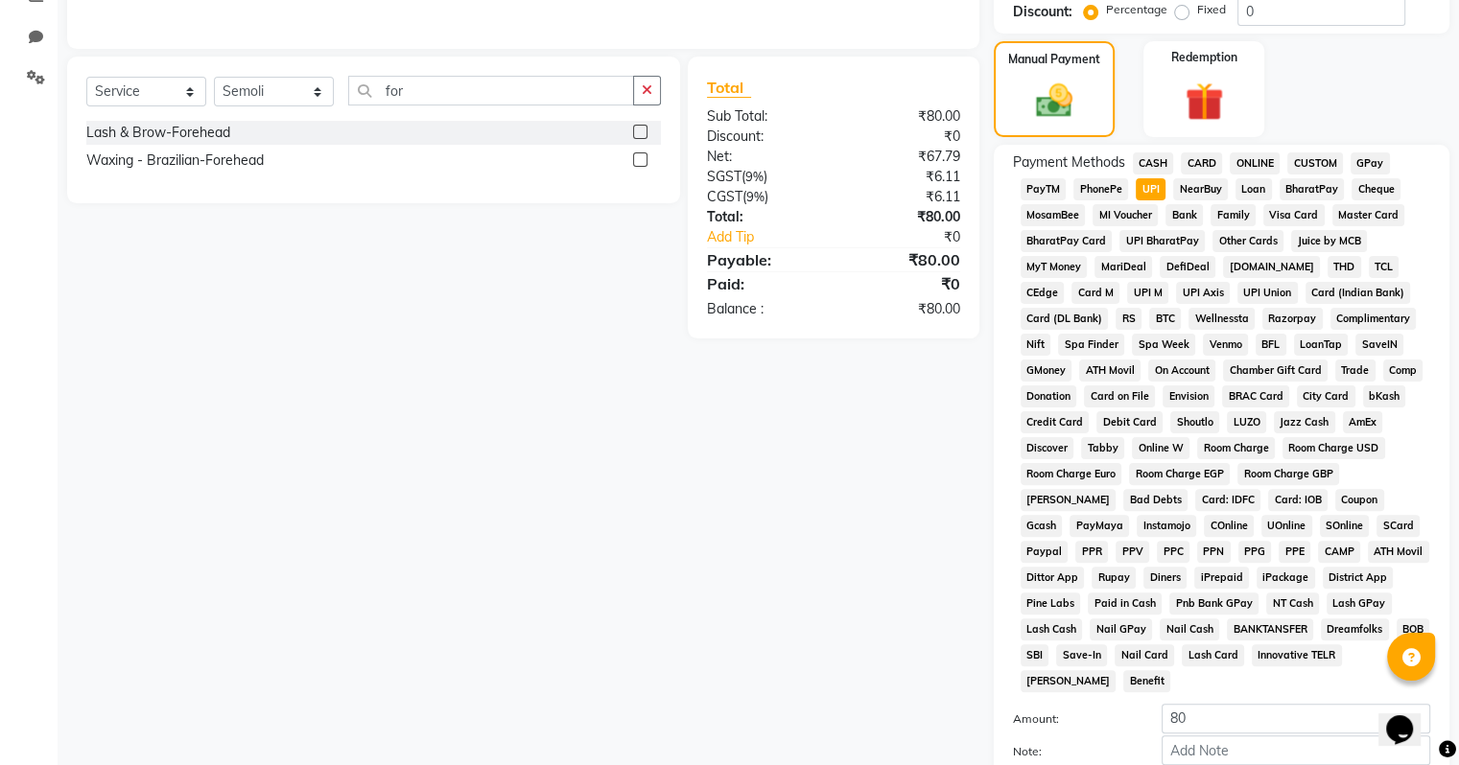 This screenshot has width=1459, height=765. What do you see at coordinates (1275, 370) in the screenshot?
I see `span: Chamber Gift Card` at bounding box center [1275, 370].